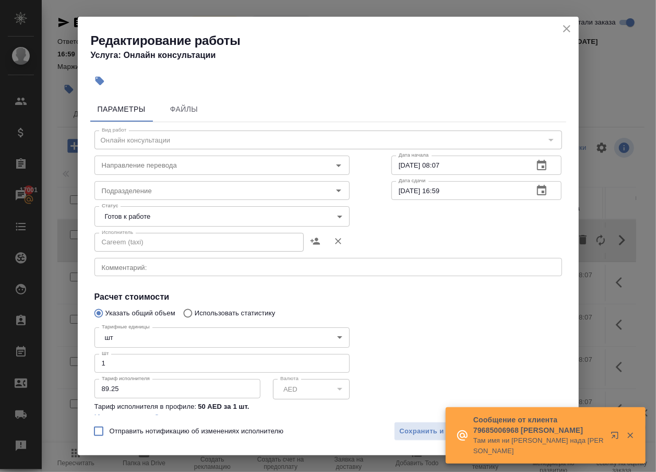 The image size is (656, 472). I want to click on span: Параметры, so click(122, 109).